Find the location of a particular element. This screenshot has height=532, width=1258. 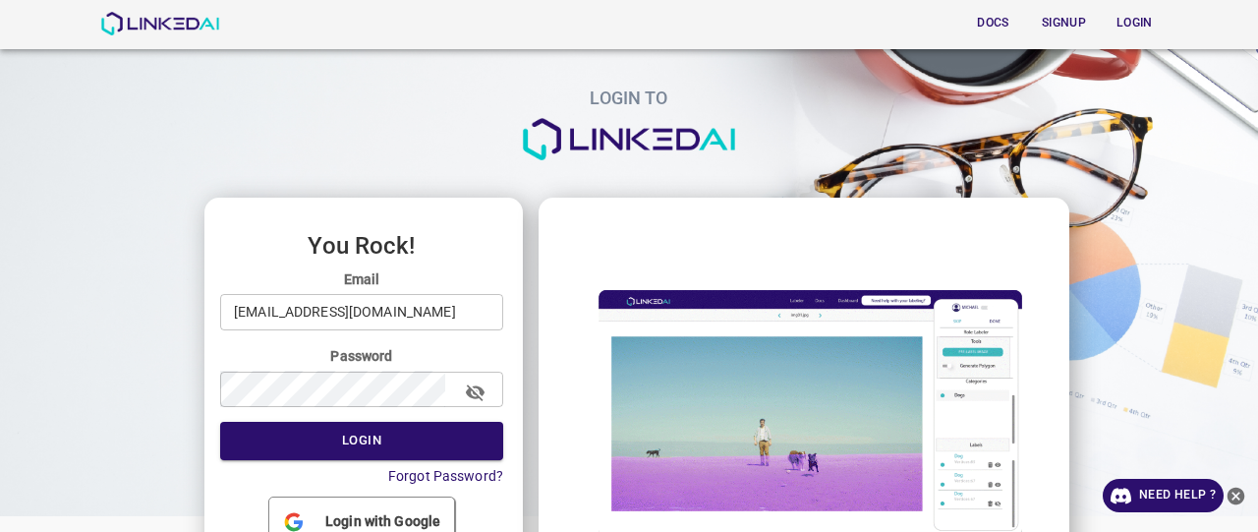

label: Email is located at coordinates (362, 279).